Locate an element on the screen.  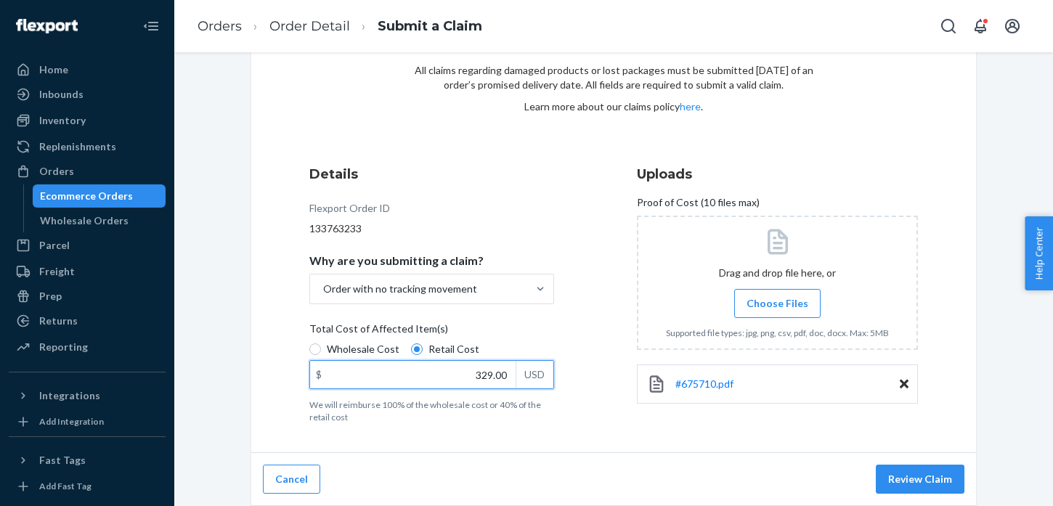
p: Learn more about our claims policy . is located at coordinates (613, 107).